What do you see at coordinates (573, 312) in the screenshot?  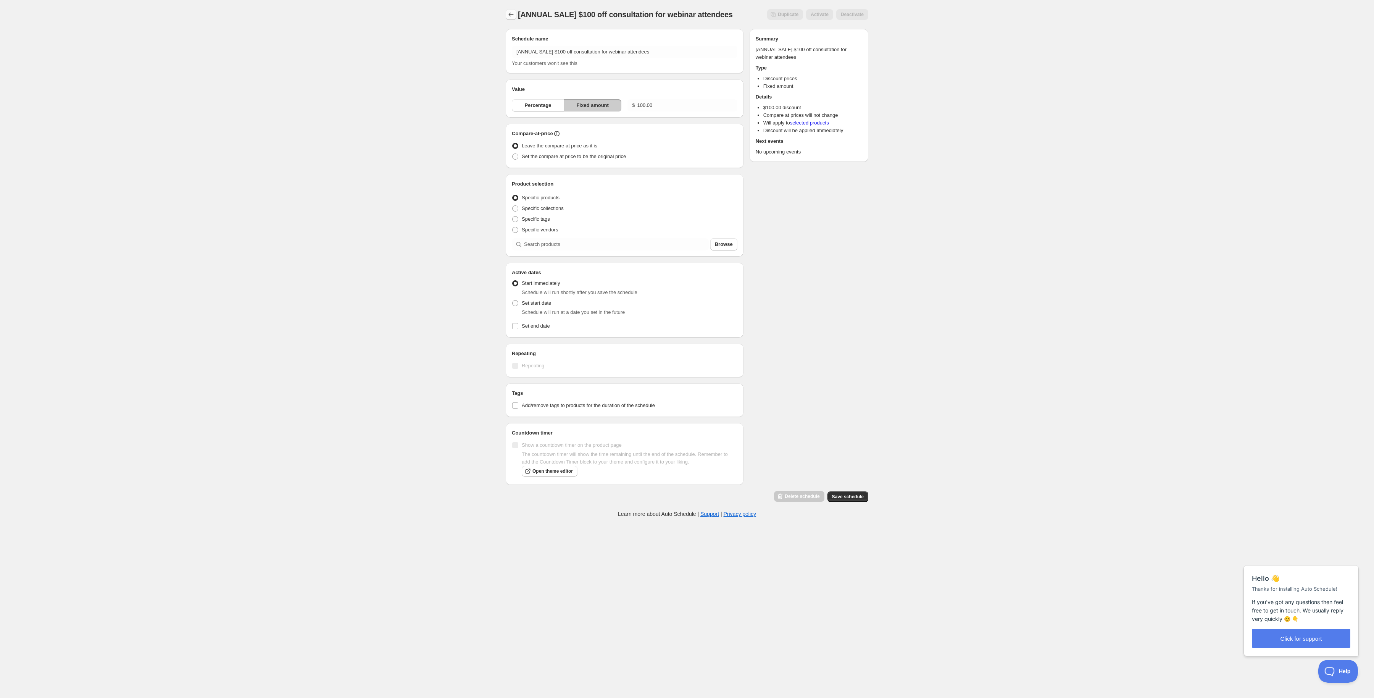 I see `span: Schedule will run at a date you set in the future` at bounding box center [573, 312].